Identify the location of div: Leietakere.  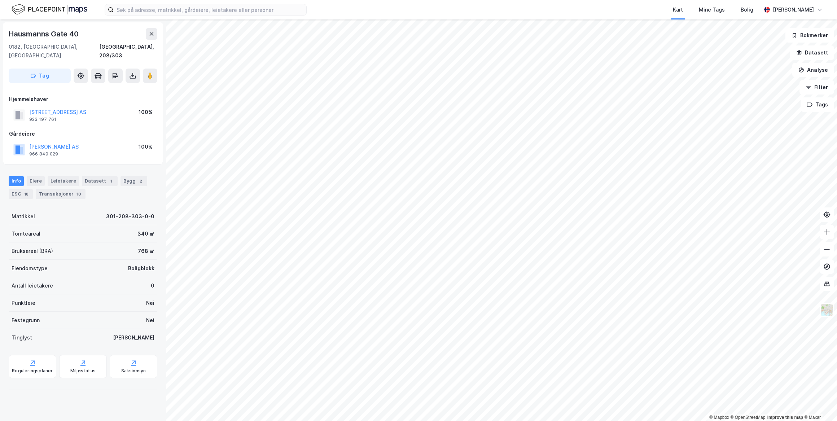
(63, 181).